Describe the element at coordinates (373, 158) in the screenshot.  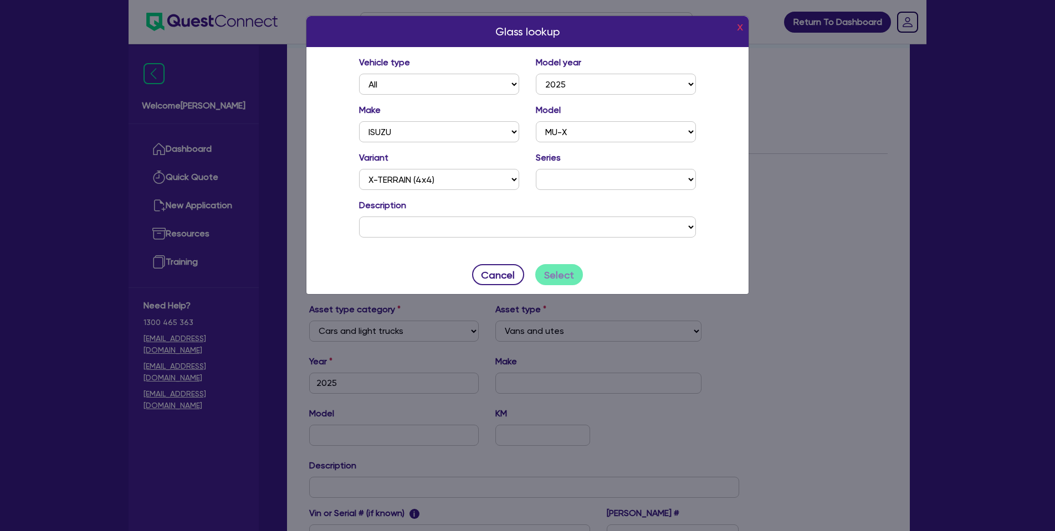
I see `label: Variant` at that location.